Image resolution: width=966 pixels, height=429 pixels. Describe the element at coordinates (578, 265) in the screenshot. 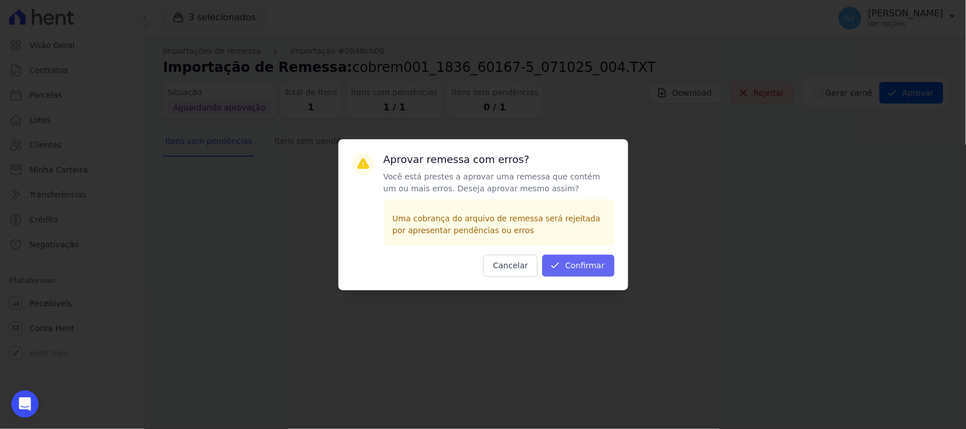

I see `button: Confirmar` at that location.